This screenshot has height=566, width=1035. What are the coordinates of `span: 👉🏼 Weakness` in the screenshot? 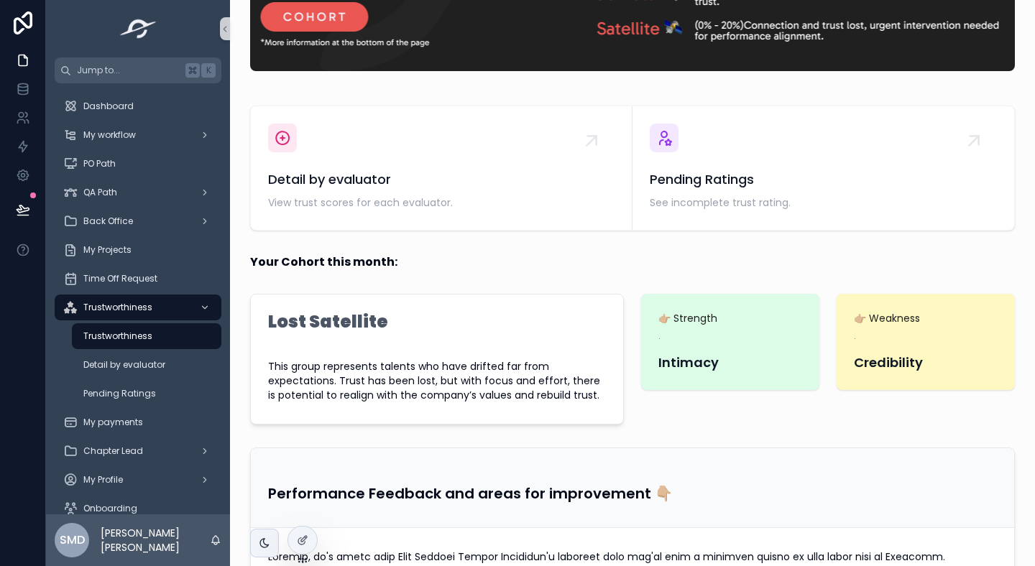 It's located at (925, 318).